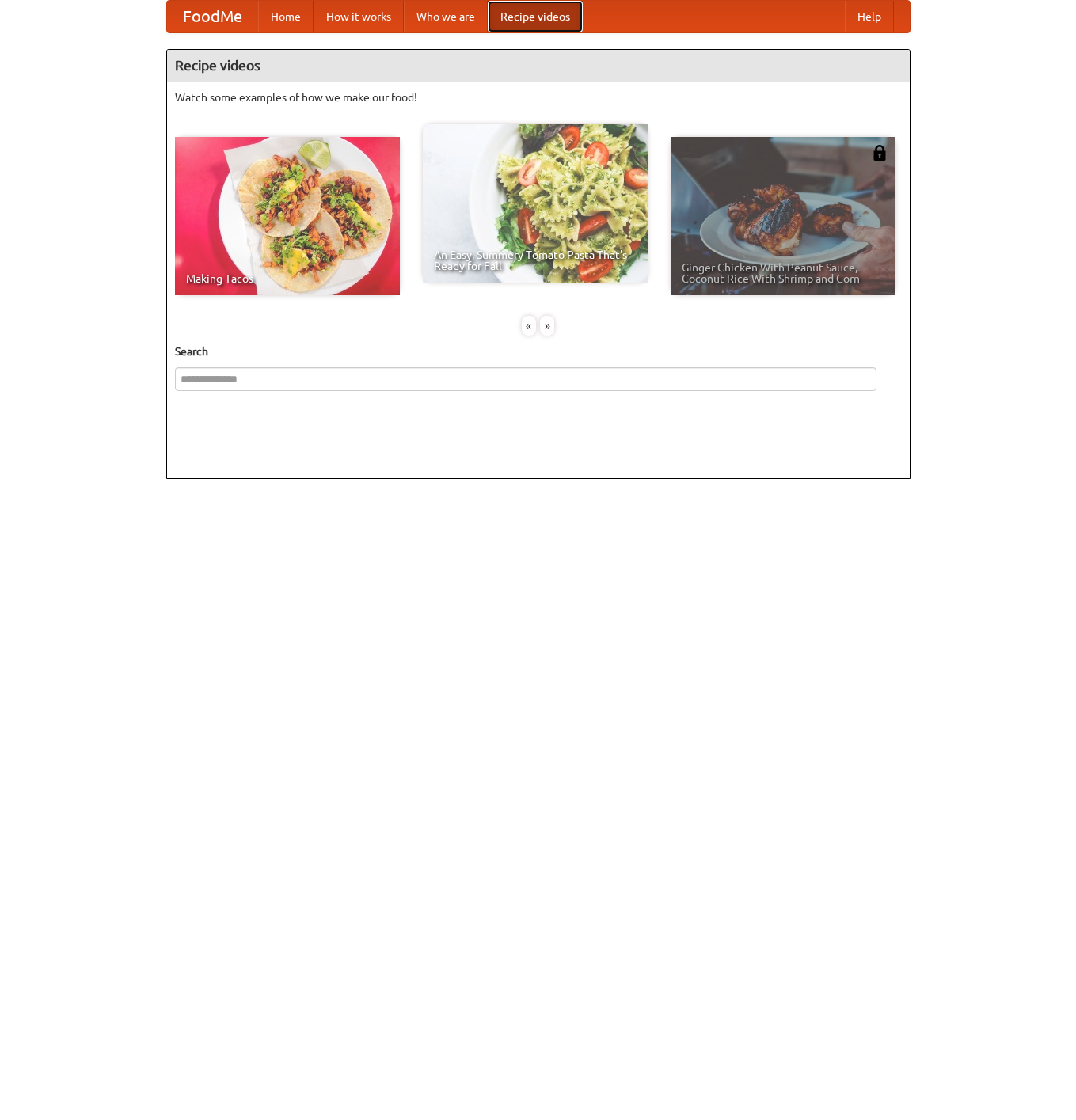 The height and width of the screenshot is (1120, 1076). I want to click on img: 483408.png, so click(880, 153).